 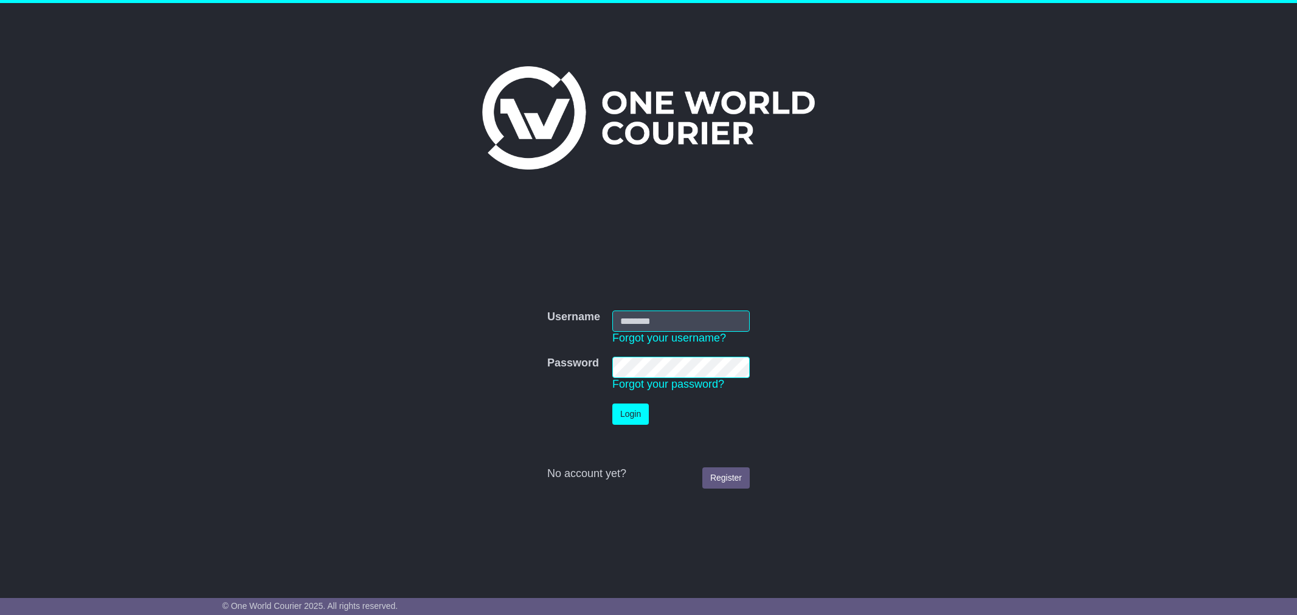 What do you see at coordinates (631, 414) in the screenshot?
I see `button: Login` at bounding box center [631, 414].